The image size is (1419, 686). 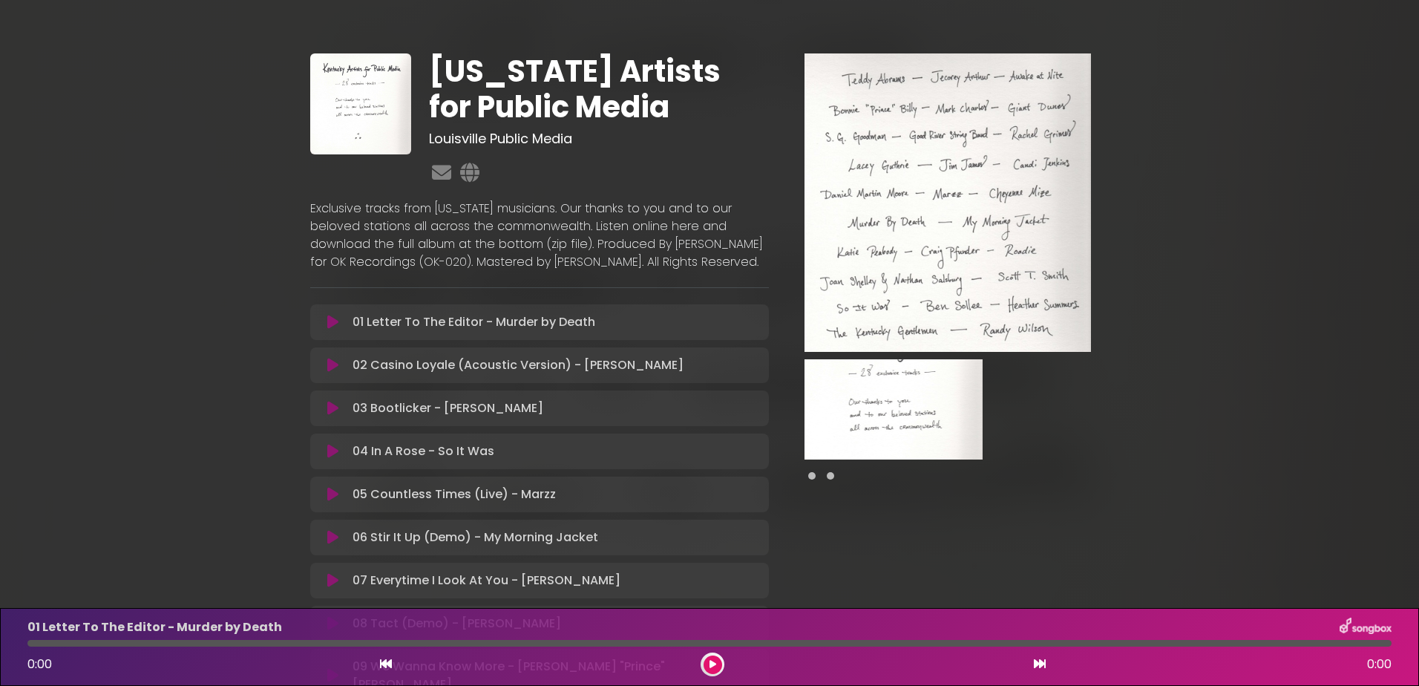 What do you see at coordinates (475, 537) in the screenshot?
I see `p: 06 Stir It Up (Demo) - My Morning Jacket` at bounding box center [475, 537].